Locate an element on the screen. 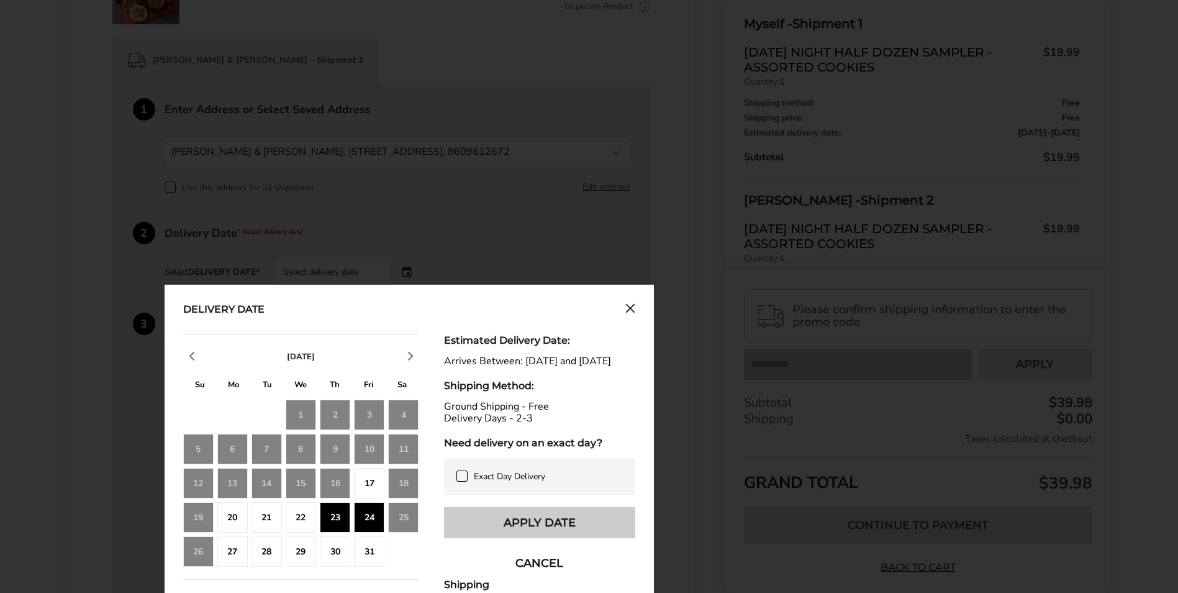  span: Exact Day Delivery is located at coordinates (509, 476).